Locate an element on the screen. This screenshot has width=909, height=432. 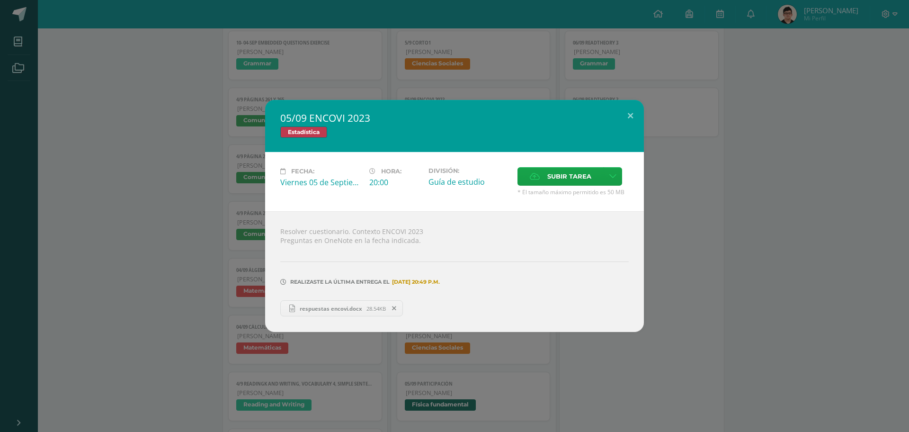
span: Realizaste la última entrega el is located at coordinates (340, 282).